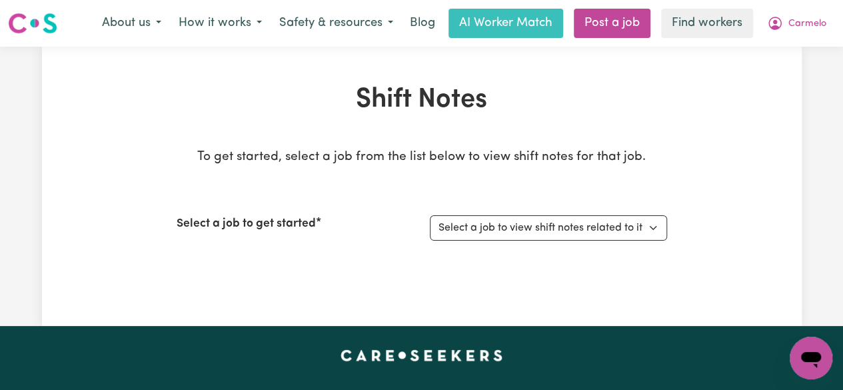 This screenshot has width=843, height=390. Describe the element at coordinates (33, 23) in the screenshot. I see `a: Careseekers logo` at that location.